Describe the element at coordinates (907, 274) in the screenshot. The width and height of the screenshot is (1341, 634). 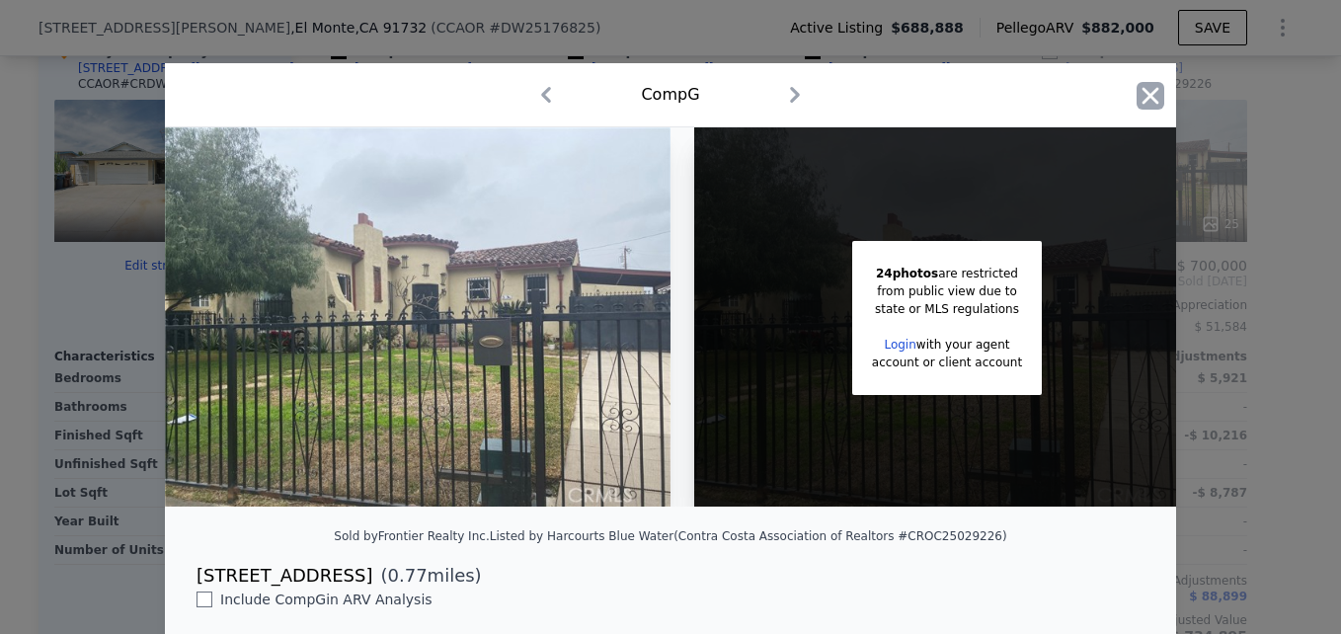
I see `span: 24 photos` at that location.